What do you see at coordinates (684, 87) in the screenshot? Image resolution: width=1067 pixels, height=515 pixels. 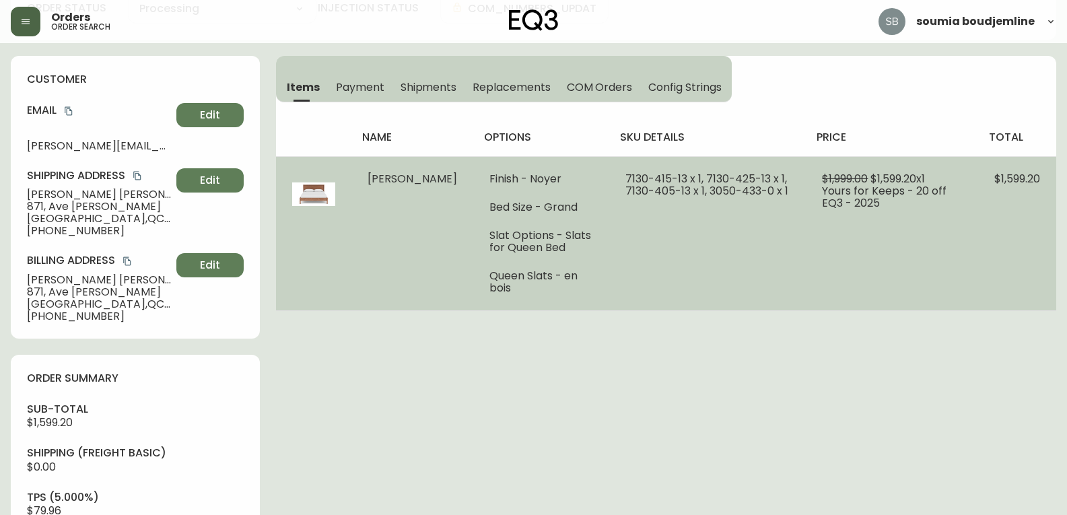 I see `span: Config Strings` at bounding box center [684, 87].